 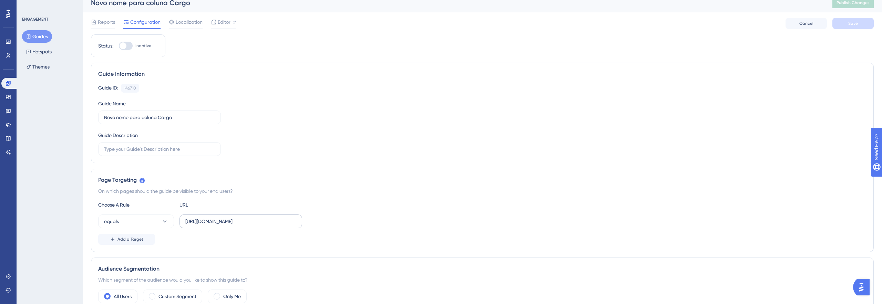 What do you see at coordinates (123, 297) in the screenshot?
I see `label: All Users` at bounding box center [123, 297].